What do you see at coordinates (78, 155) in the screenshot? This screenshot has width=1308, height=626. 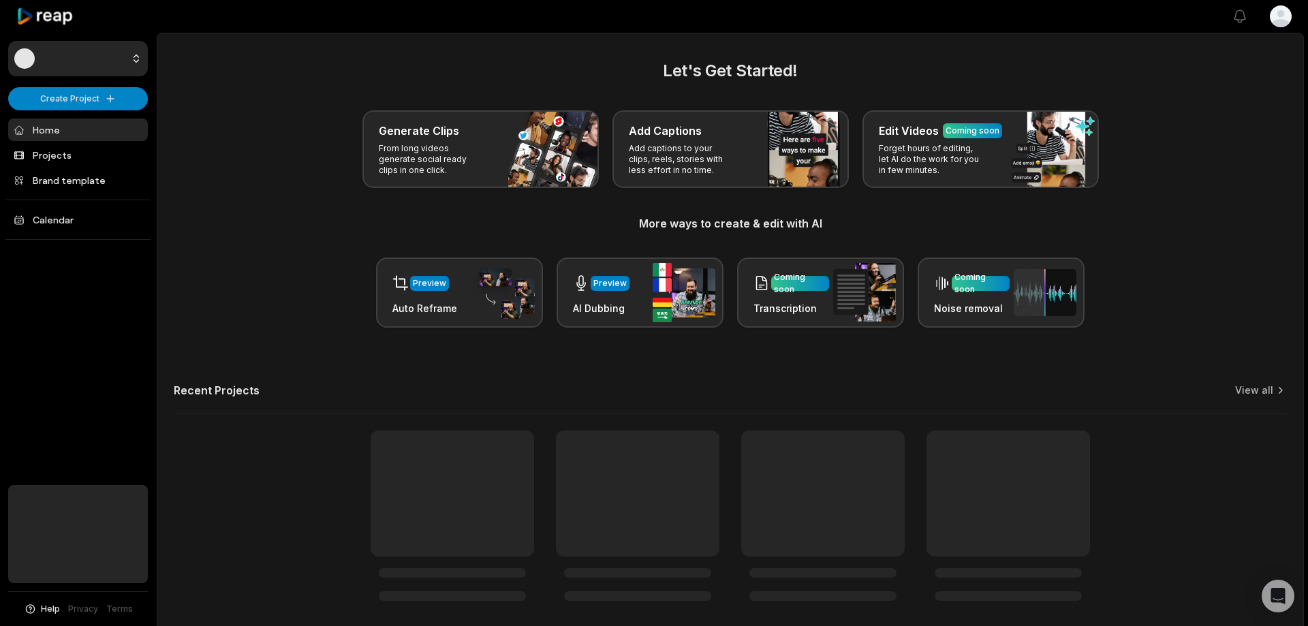 I see `a: Projects` at bounding box center [78, 155].